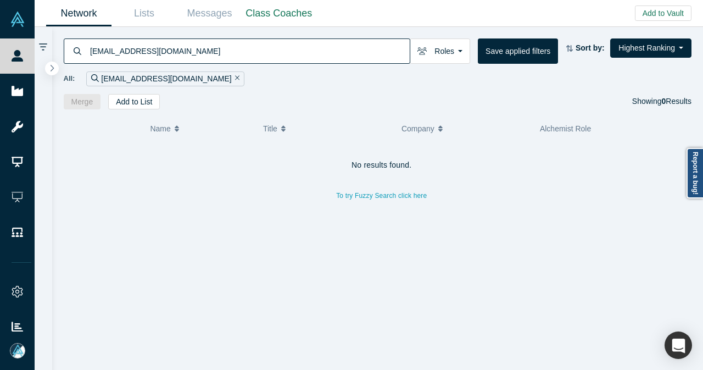 The image size is (703, 370). Describe the element at coordinates (662, 102) in the screenshot. I see `div: Showing` at that location.